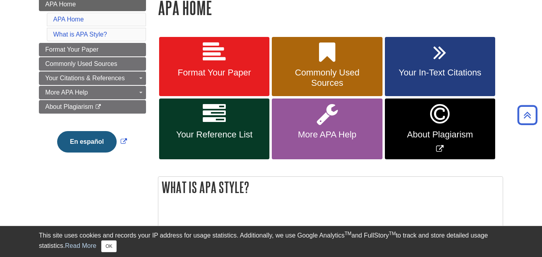 The image size is (542, 257). What do you see at coordinates (68, 19) in the screenshot?
I see `a: APA Home` at bounding box center [68, 19].